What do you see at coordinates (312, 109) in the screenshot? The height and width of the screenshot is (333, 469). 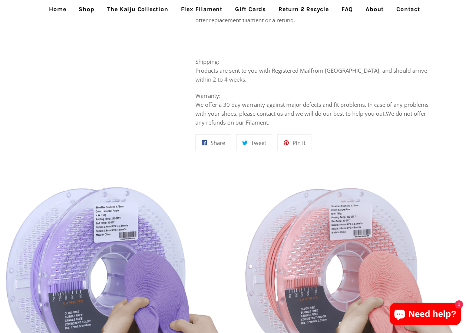 I see `p: Warranty:` at bounding box center [312, 109].